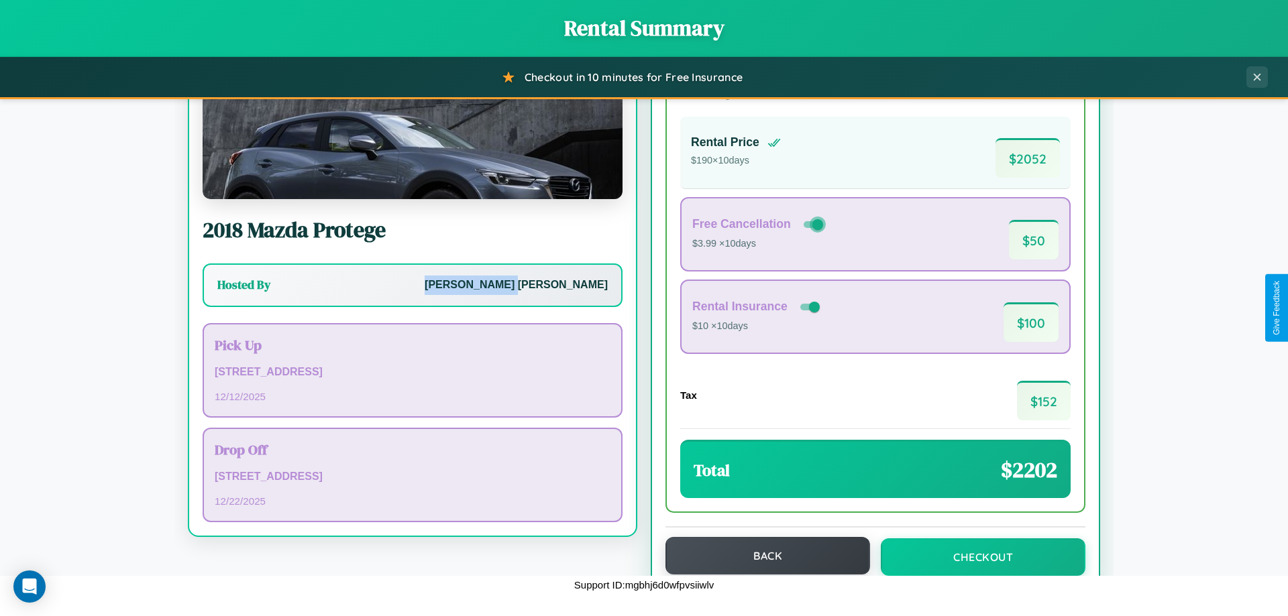 This screenshot has width=1288, height=616. What do you see at coordinates (644, 28) in the screenshot?
I see `h1: Rental Summary` at bounding box center [644, 28].